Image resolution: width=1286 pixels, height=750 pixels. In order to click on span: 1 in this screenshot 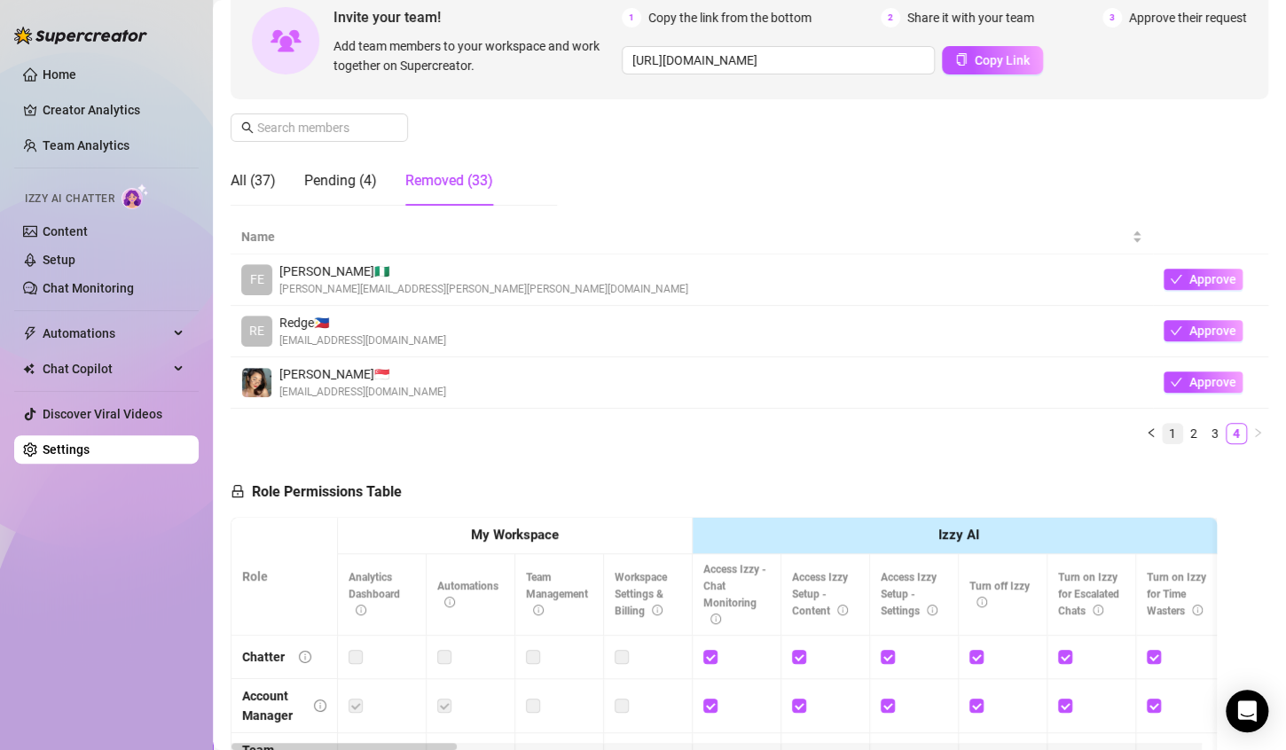, I will do `click(632, 18)`.